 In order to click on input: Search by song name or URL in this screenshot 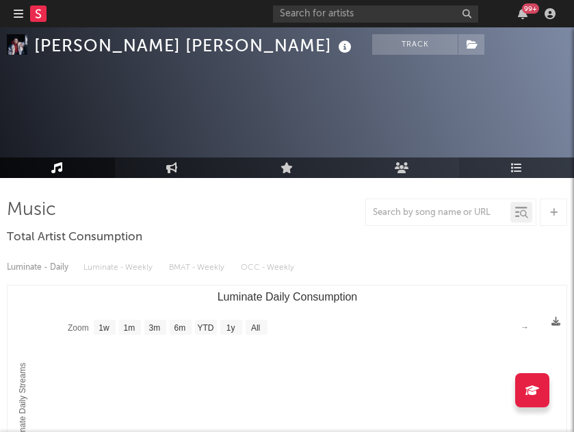, I will do `click(438, 213)`.